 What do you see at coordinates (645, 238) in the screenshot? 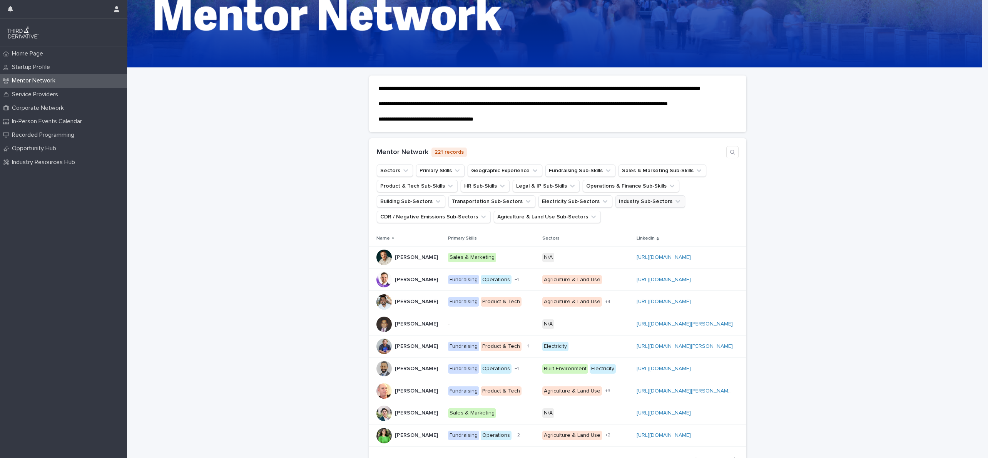
I see `p: LinkedIn` at bounding box center [645, 238].